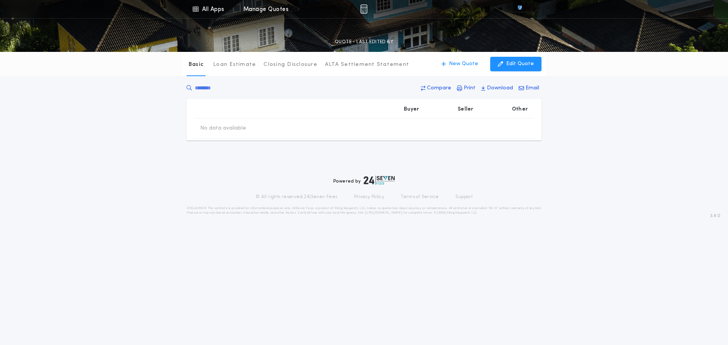 This screenshot has width=728, height=345. I want to click on p: Other, so click(520, 110).